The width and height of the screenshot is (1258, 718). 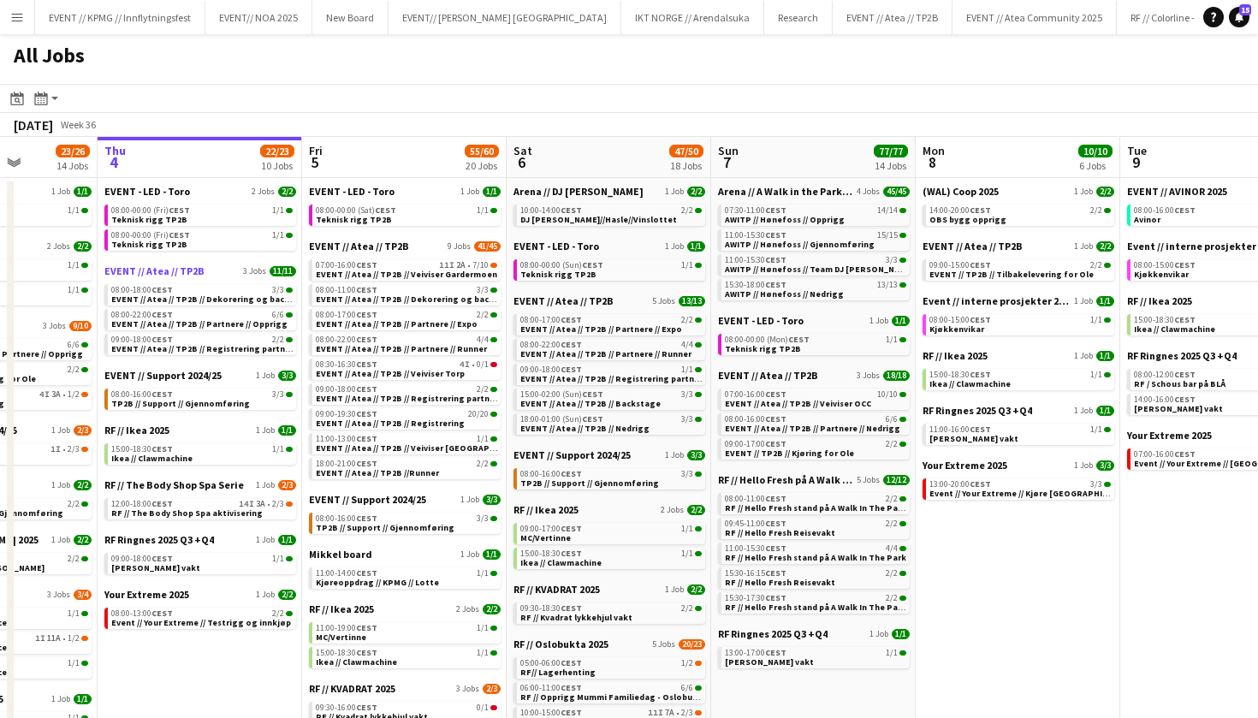 What do you see at coordinates (202, 318) in the screenshot?
I see `a: 08:00-22:00CEST6/6EVENT // Atea // TP2B // Partnere // Opprigg` at bounding box center [202, 318].